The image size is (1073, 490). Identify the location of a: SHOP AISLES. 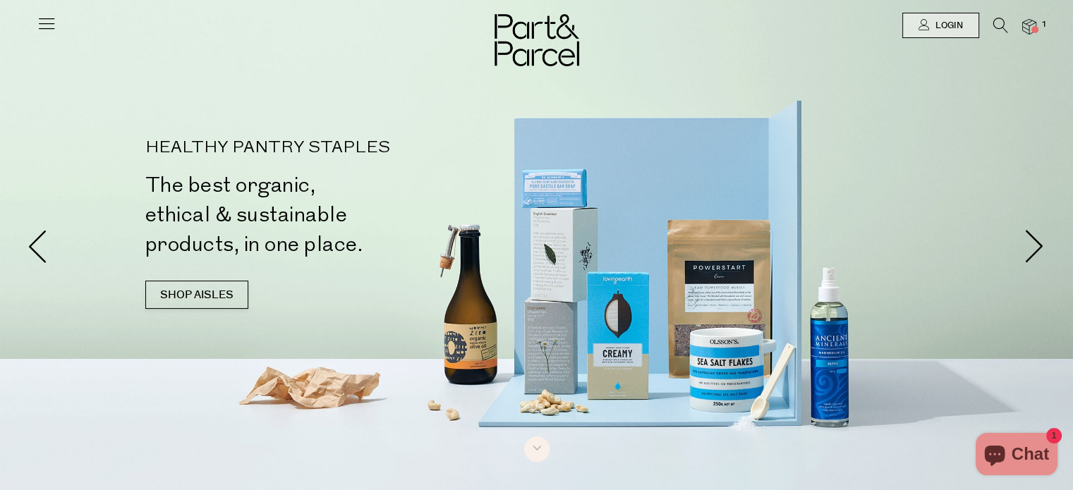
(197, 295).